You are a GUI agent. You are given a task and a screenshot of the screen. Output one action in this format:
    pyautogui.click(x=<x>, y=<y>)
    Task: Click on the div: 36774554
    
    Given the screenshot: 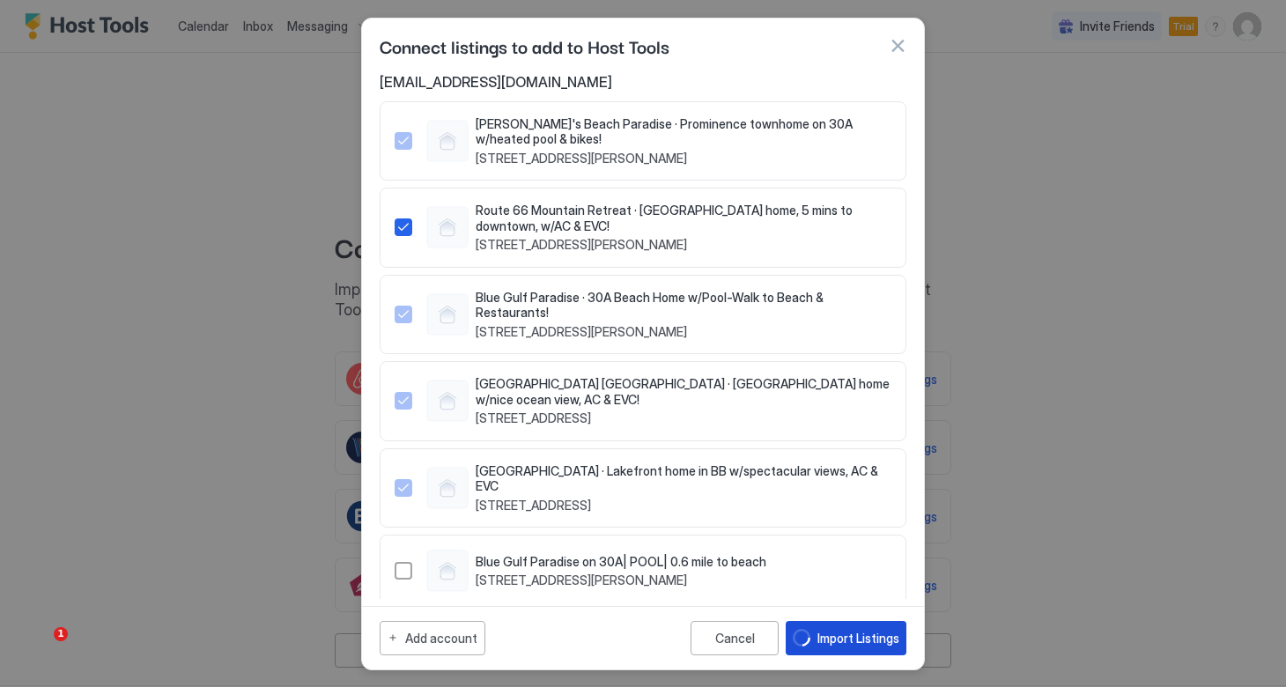 What is the action you would take?
    pyautogui.click(x=643, y=227)
    